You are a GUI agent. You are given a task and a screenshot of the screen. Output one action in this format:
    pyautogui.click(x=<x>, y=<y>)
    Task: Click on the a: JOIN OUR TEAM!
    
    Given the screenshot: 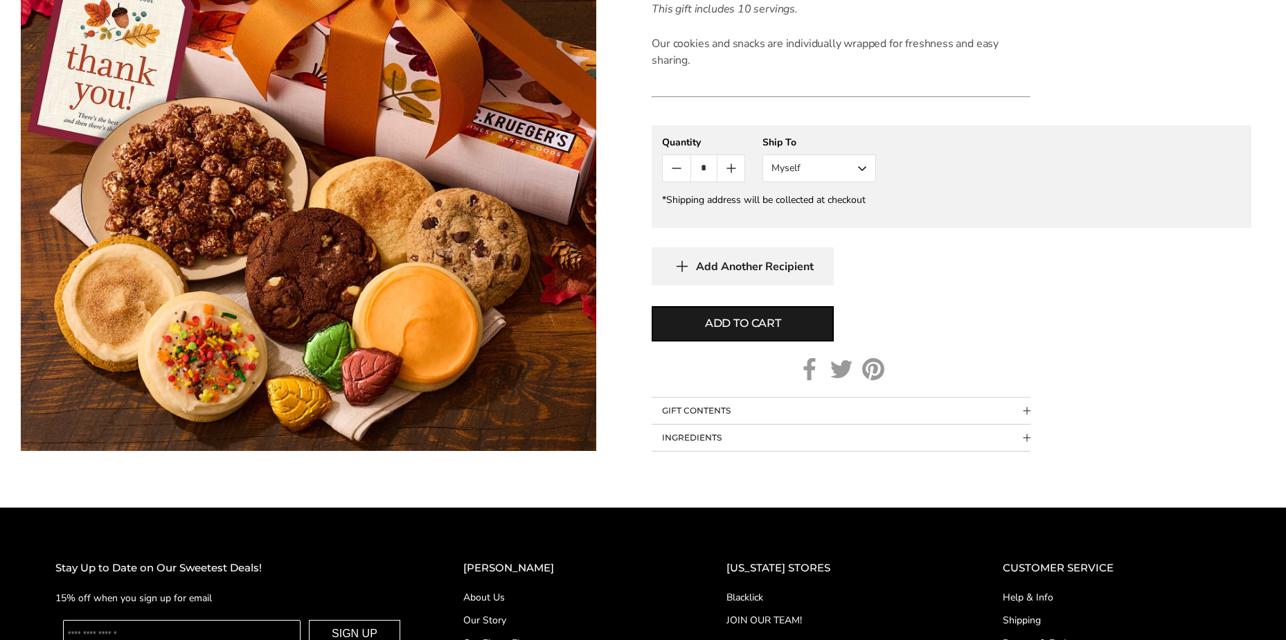 What is the action you would take?
    pyautogui.click(x=836, y=620)
    